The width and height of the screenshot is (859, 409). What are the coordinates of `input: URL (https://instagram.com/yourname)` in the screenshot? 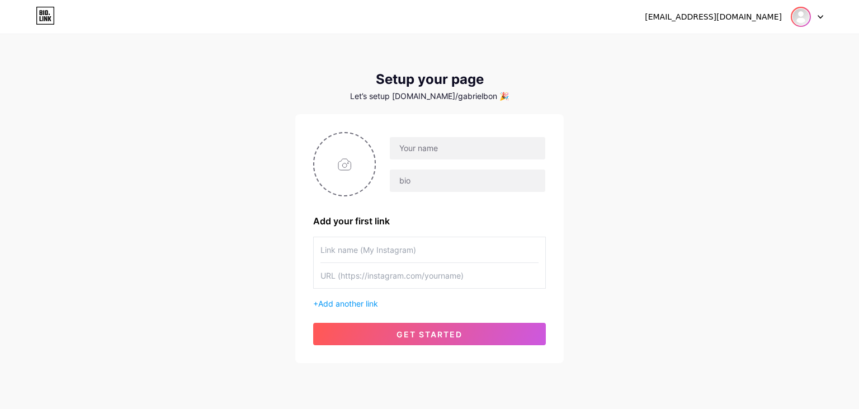 It's located at (430, 275).